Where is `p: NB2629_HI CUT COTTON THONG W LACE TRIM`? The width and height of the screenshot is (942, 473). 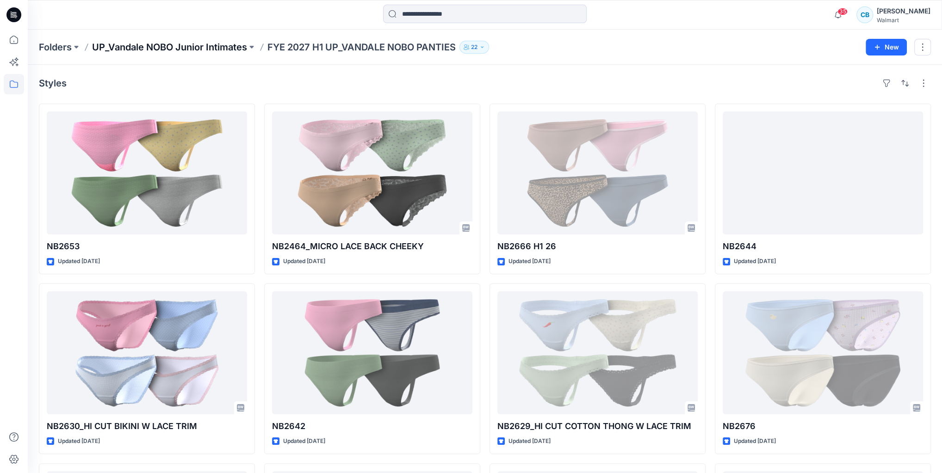
p: NB2629_HI CUT COTTON THONG W LACE TRIM is located at coordinates (597, 427).